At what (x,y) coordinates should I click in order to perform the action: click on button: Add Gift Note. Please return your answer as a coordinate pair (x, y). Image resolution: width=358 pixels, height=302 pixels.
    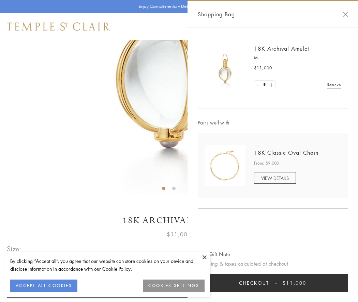
    Looking at the image, I should click on (214, 254).